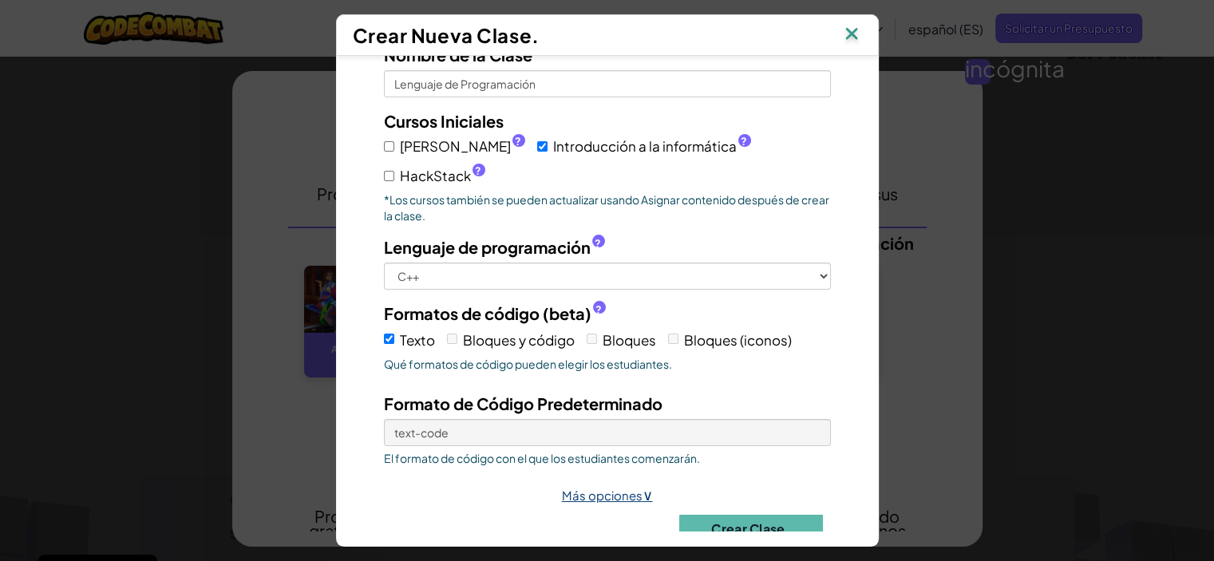  Describe the element at coordinates (488, 313) in the screenshot. I see `font: Formatos de código (beta)` at that location.